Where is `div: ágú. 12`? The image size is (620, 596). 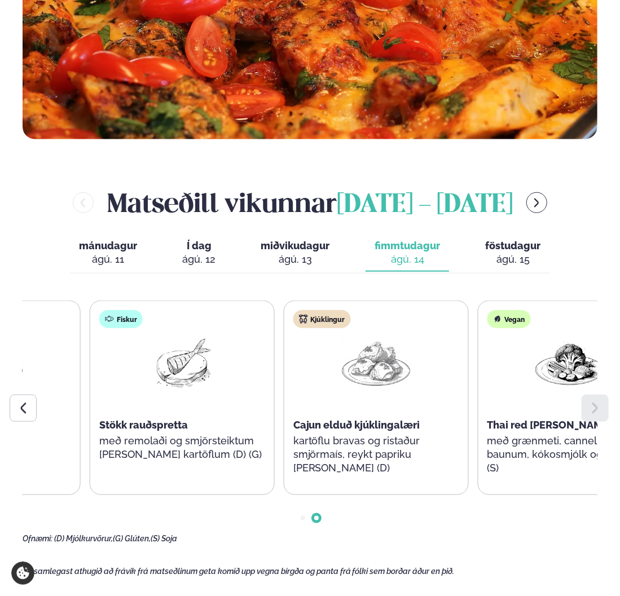
div: ágú. 12 is located at coordinates (198, 259).